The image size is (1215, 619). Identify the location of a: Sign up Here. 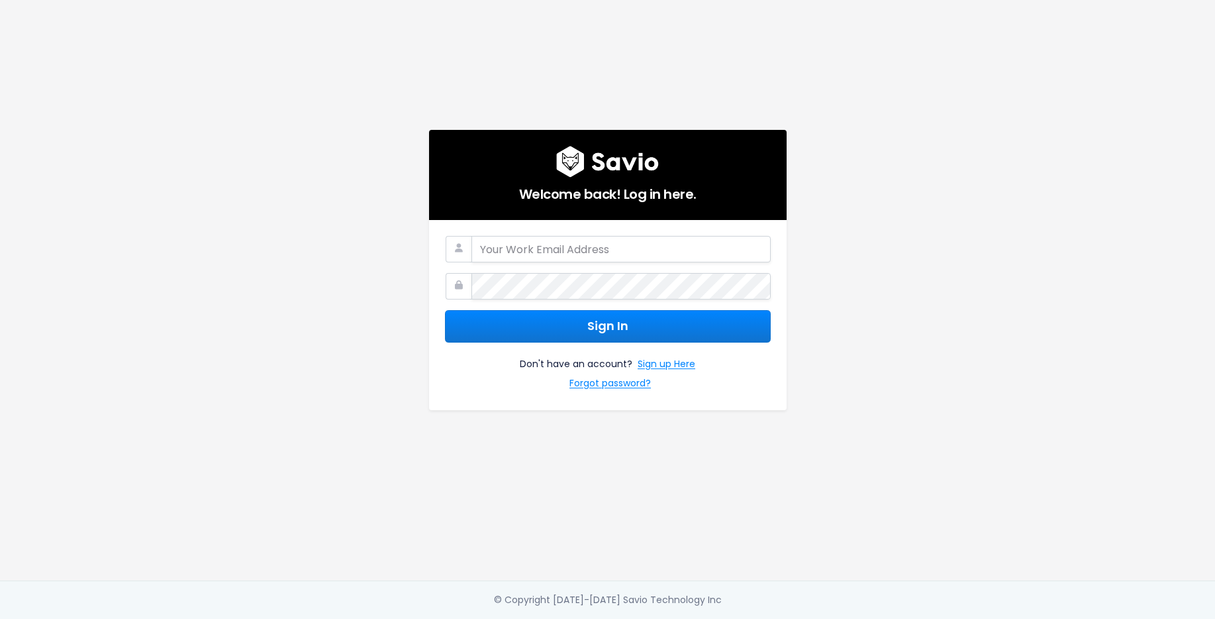
(666, 365).